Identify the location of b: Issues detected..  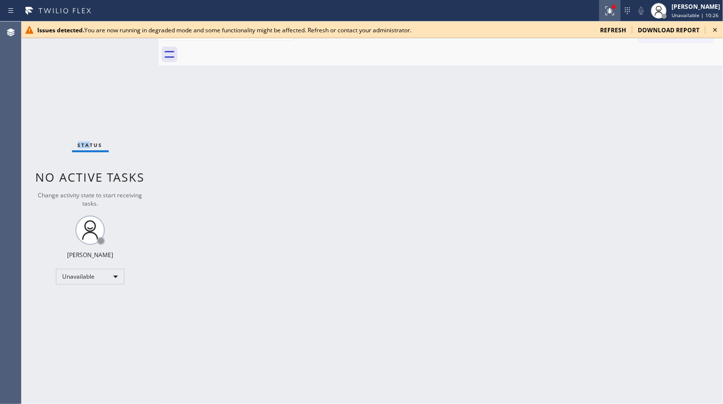
(61, 30).